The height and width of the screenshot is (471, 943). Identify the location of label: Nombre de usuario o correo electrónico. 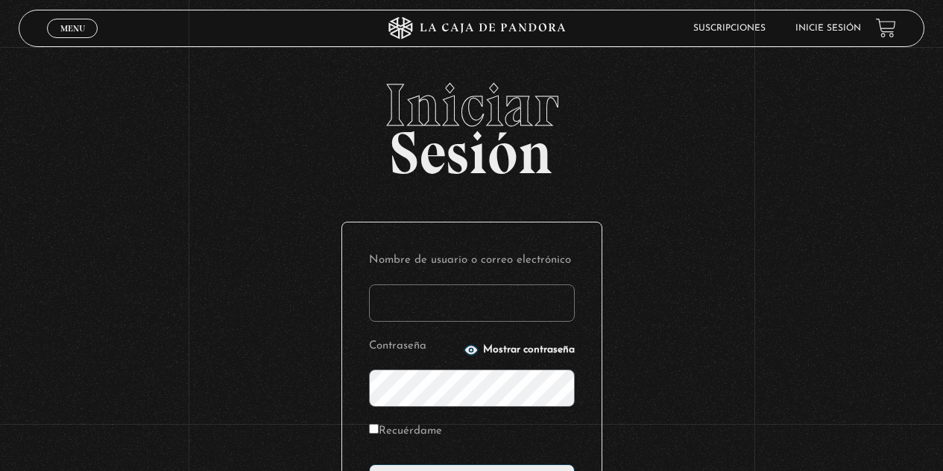
(472, 260).